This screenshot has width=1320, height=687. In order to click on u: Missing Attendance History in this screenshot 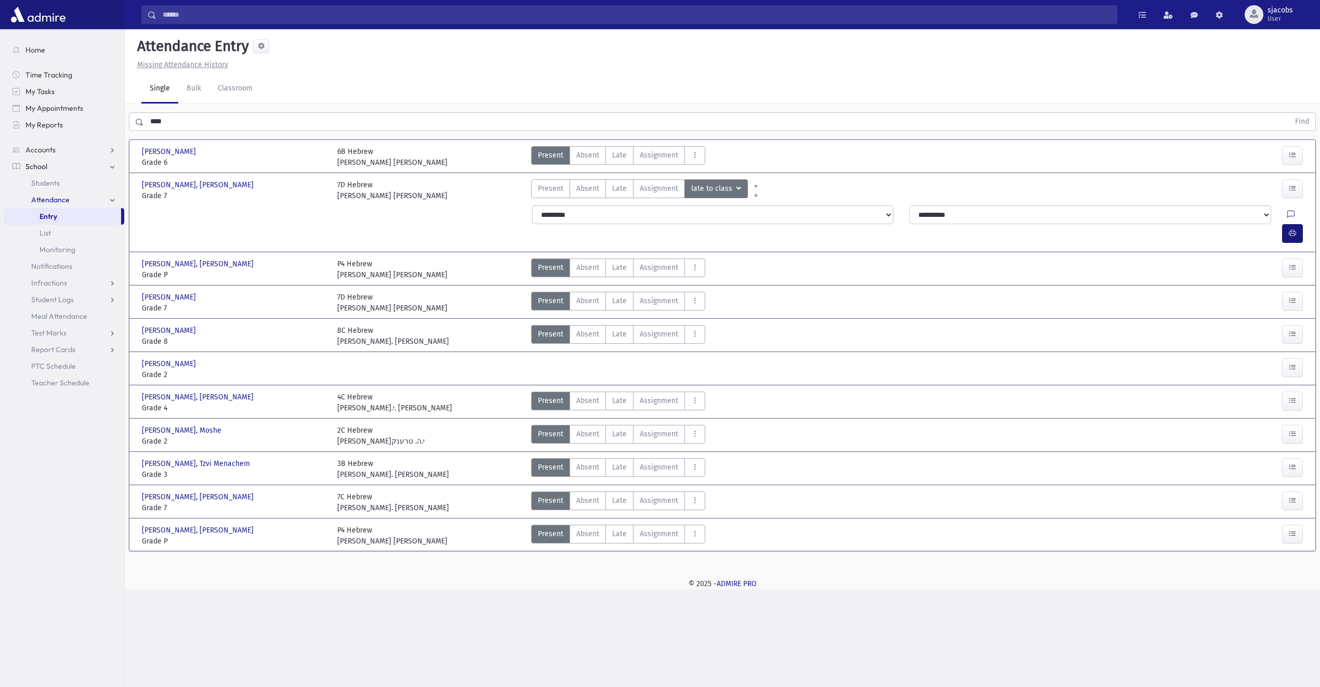, I will do `click(182, 64)`.